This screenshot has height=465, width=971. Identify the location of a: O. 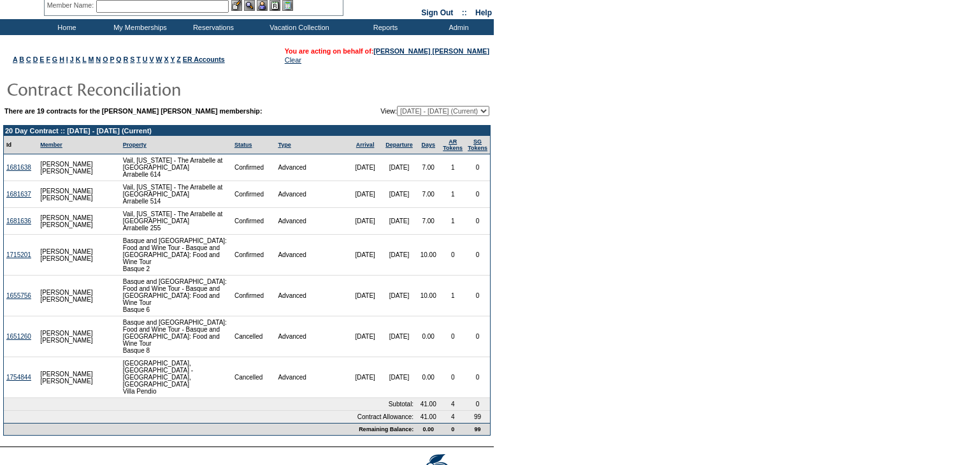
(105, 59).